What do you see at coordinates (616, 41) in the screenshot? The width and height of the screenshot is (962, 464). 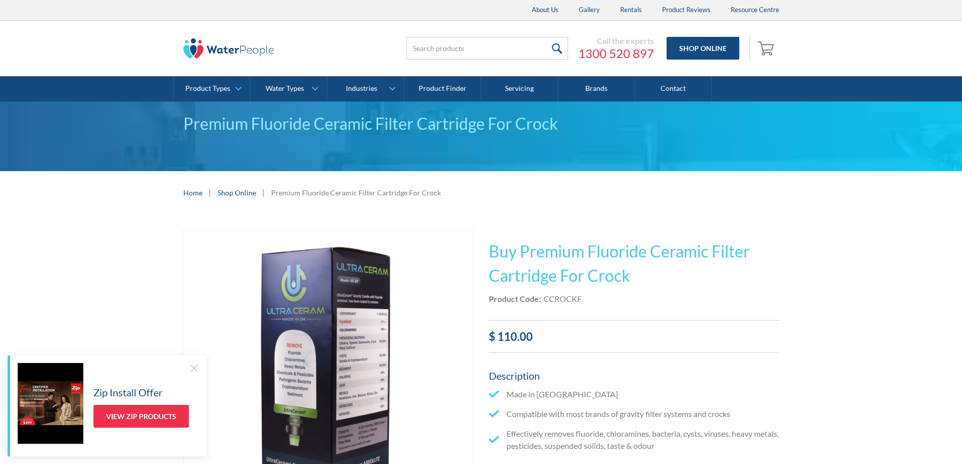 I see `div: Call the experts` at bounding box center [616, 41].